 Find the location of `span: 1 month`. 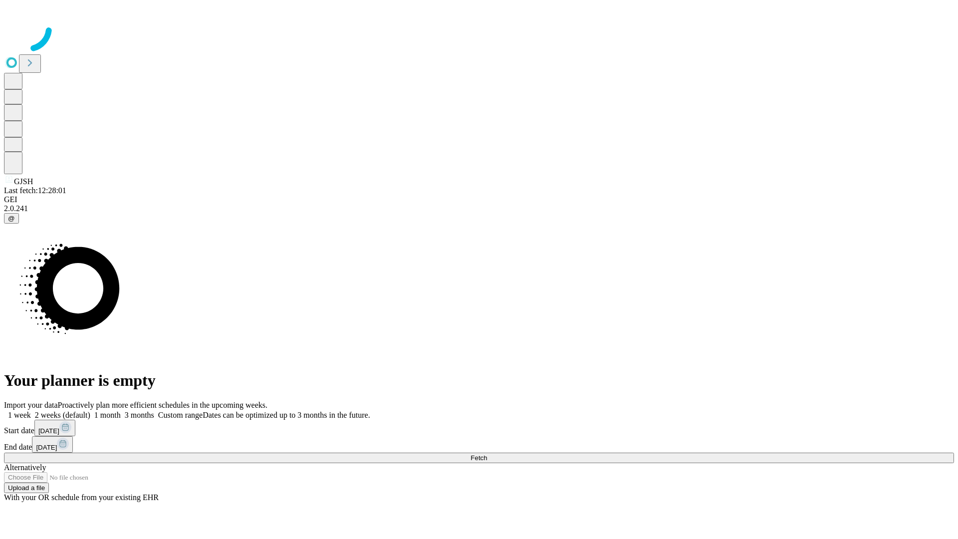

span: 1 month is located at coordinates (107, 415).